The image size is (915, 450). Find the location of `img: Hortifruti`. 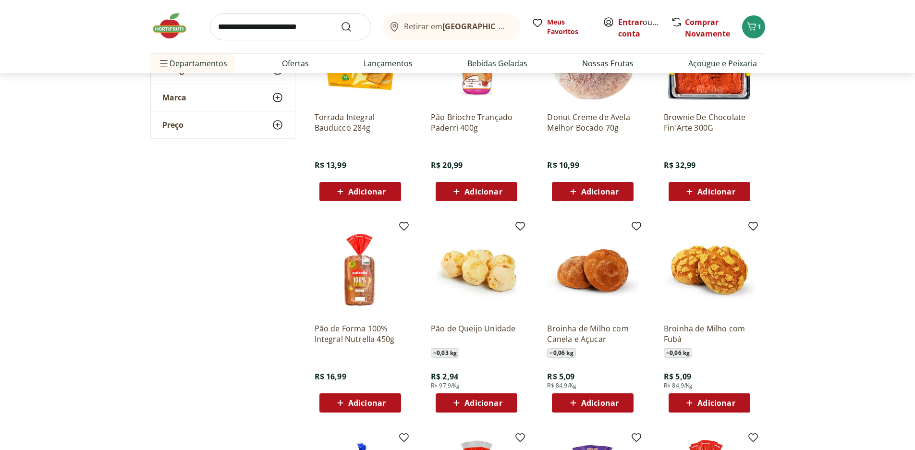

img: Hortifruti is located at coordinates (174, 26).